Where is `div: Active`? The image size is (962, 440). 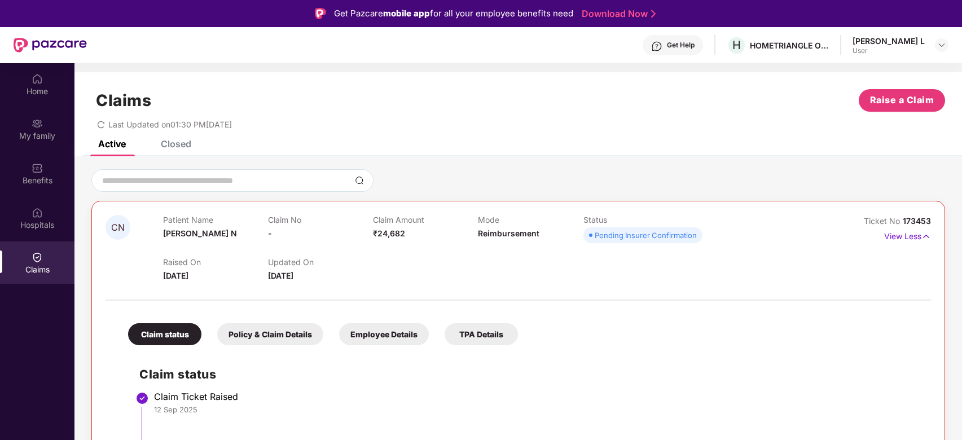
div: Active is located at coordinates (112, 144).